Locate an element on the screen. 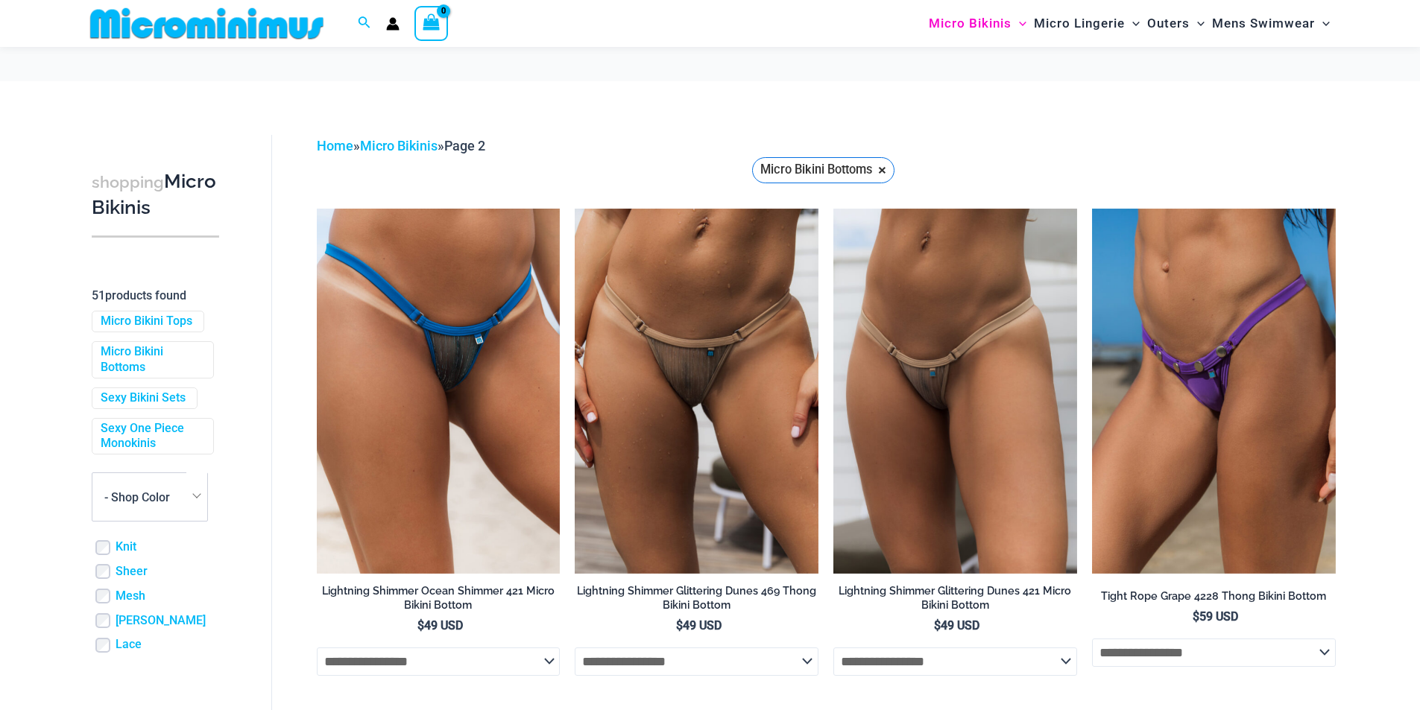  span: Mens Swimwear is located at coordinates (1264, 23).